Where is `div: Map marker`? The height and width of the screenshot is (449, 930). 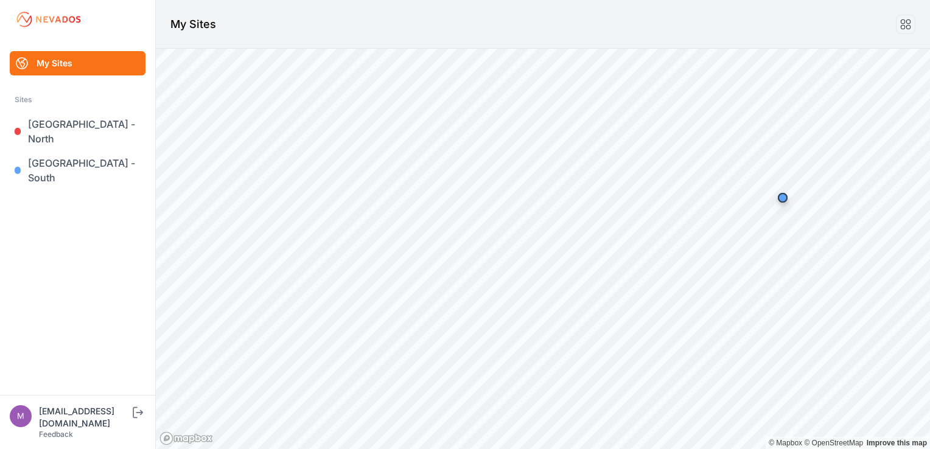
div: Map marker is located at coordinates (783, 198).